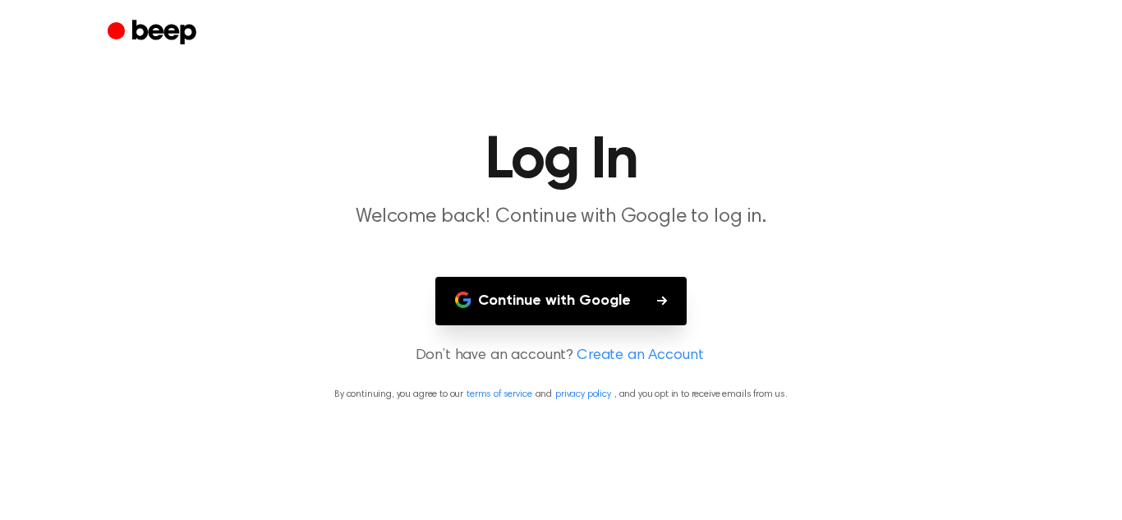  Describe the element at coordinates (561, 217) in the screenshot. I see `p: Welcome back! Continue with Google to log in.` at that location.